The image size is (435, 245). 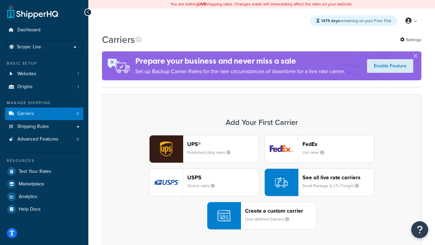 What do you see at coordinates (282, 182) in the screenshot?
I see `img: icon-carrier-liverate-becf4550.svg` at bounding box center [282, 182].